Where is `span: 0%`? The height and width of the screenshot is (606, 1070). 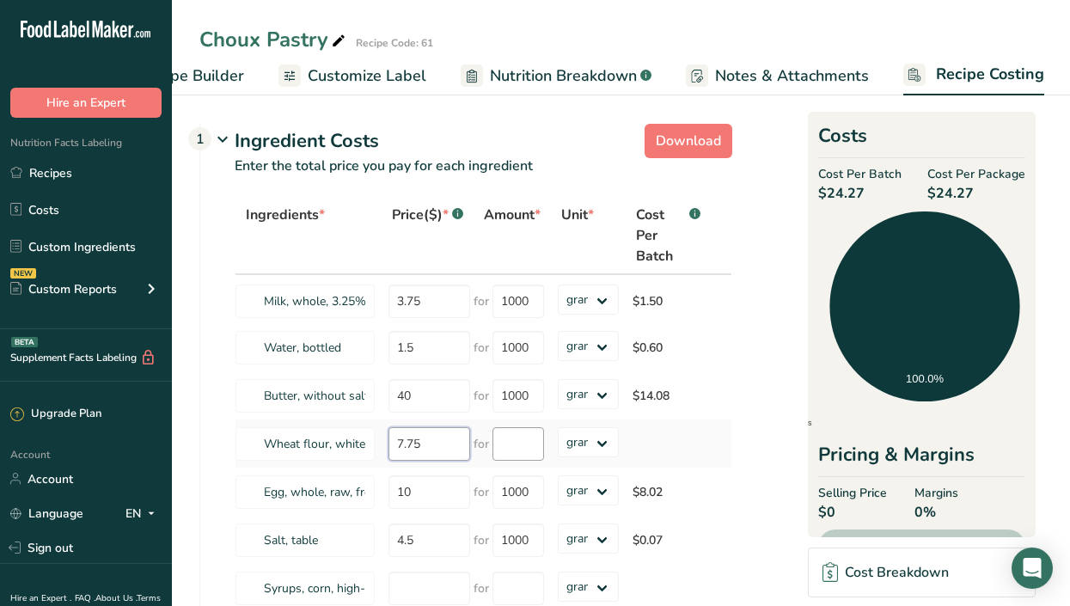 span: 0% is located at coordinates (936, 512).